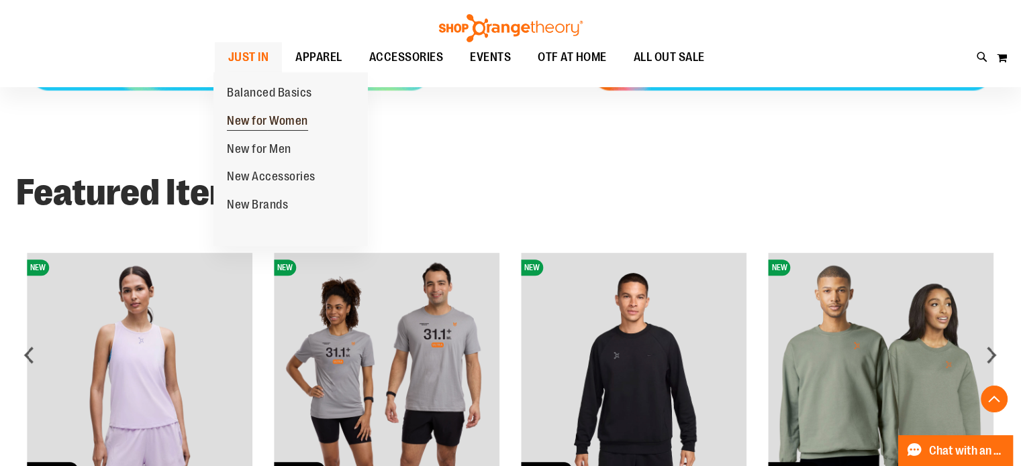 The width and height of the screenshot is (1021, 466). I want to click on div: prev, so click(30, 355).